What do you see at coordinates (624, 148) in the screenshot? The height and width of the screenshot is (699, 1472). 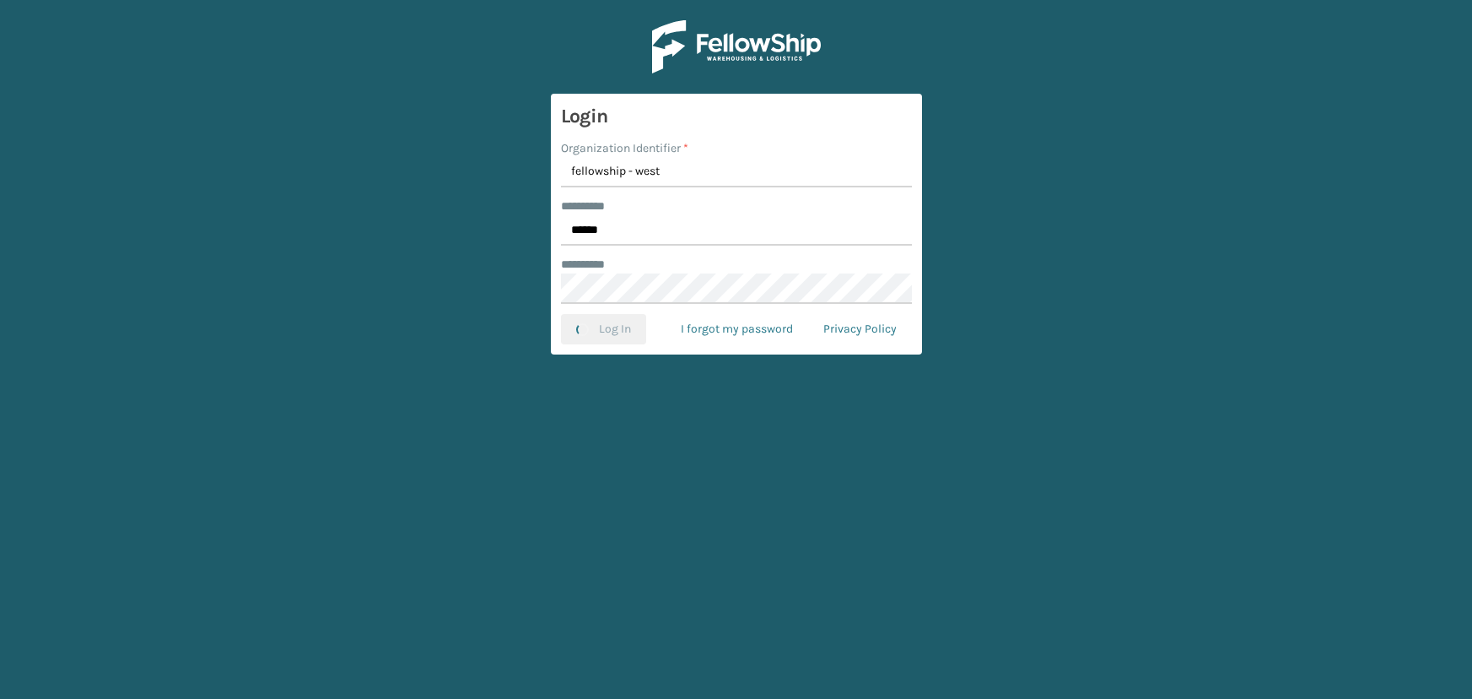 I see `label: Organization Identifier` at bounding box center [624, 148].